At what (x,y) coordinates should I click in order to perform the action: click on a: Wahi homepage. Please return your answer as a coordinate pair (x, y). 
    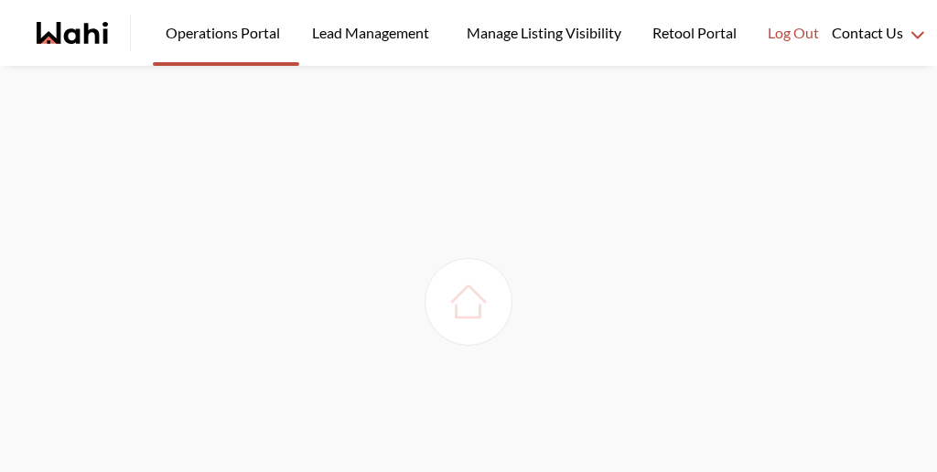
    Looking at the image, I should click on (72, 33).